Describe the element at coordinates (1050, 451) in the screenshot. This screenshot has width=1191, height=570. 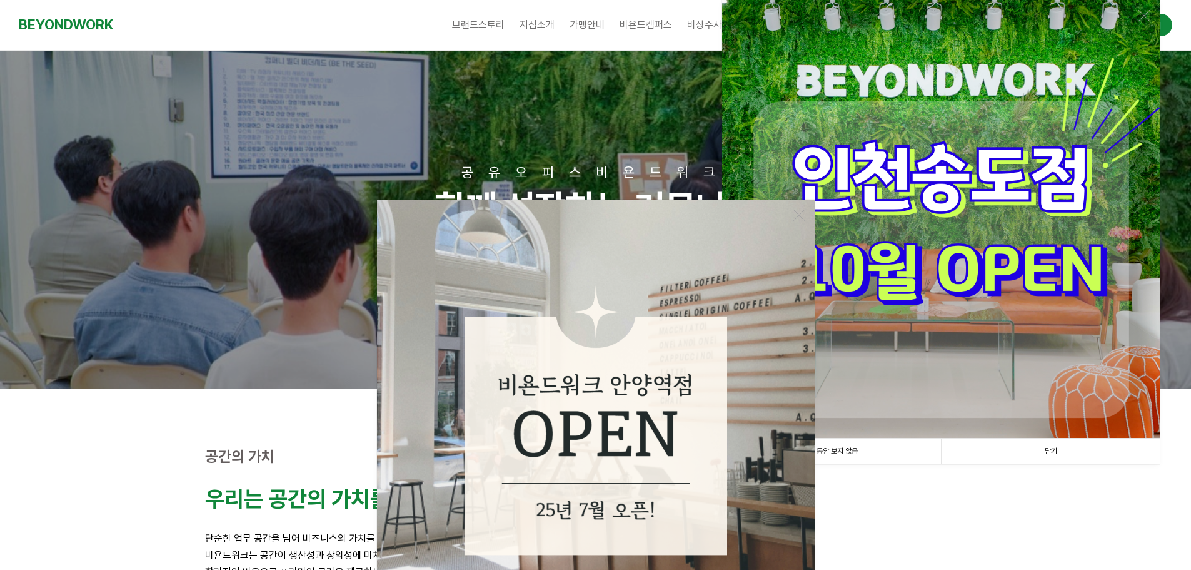
I see `a: 닫기` at that location.